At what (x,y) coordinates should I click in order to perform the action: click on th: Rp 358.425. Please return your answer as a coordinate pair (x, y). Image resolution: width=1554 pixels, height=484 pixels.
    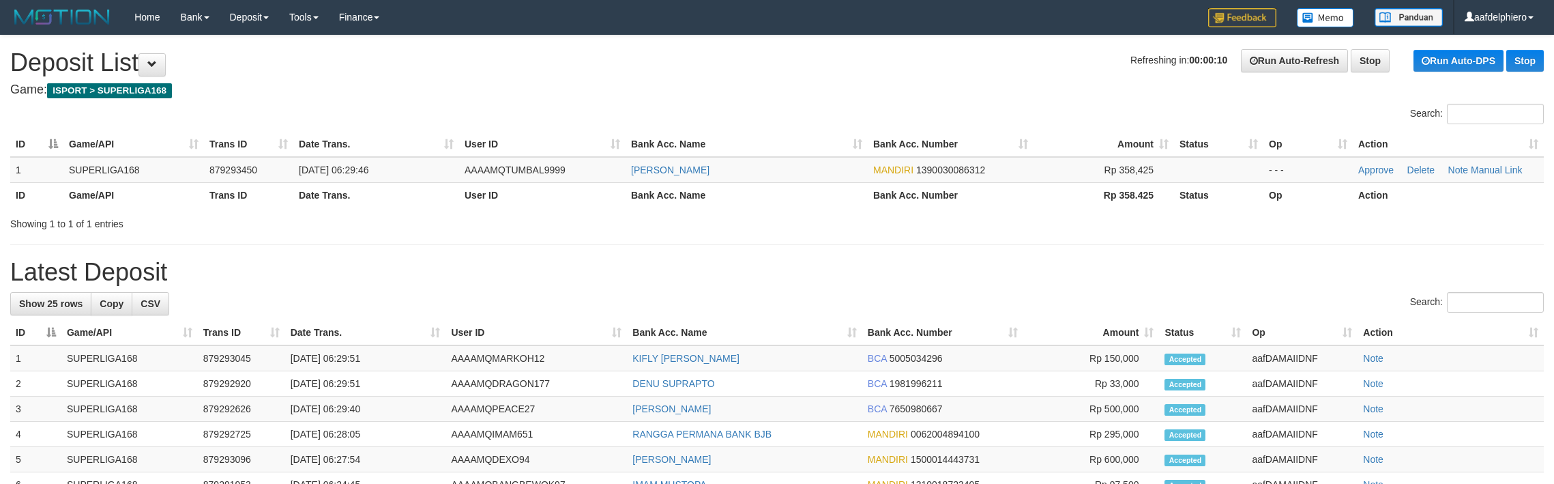
    Looking at the image, I should click on (1104, 194).